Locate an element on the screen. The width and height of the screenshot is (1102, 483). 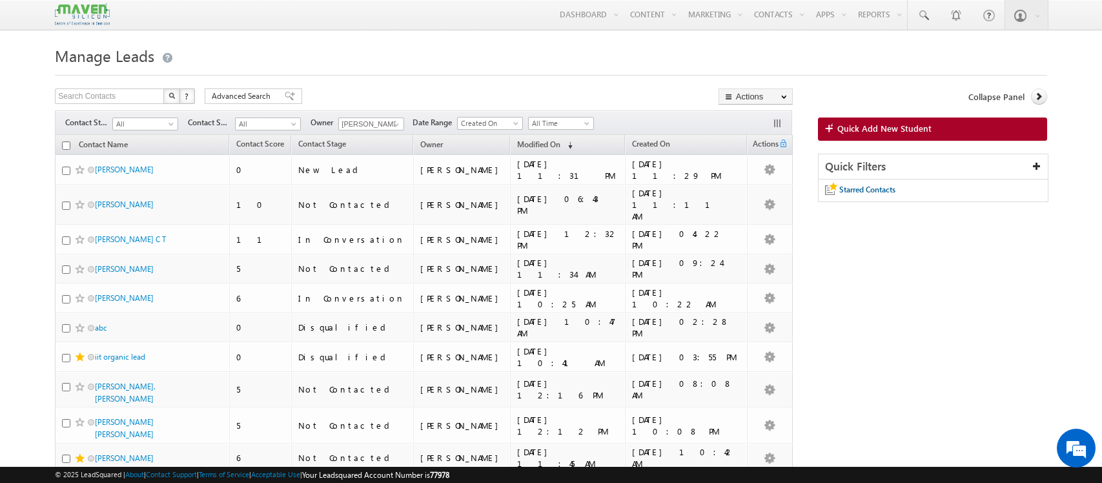
span: All Time is located at coordinates (559, 123).